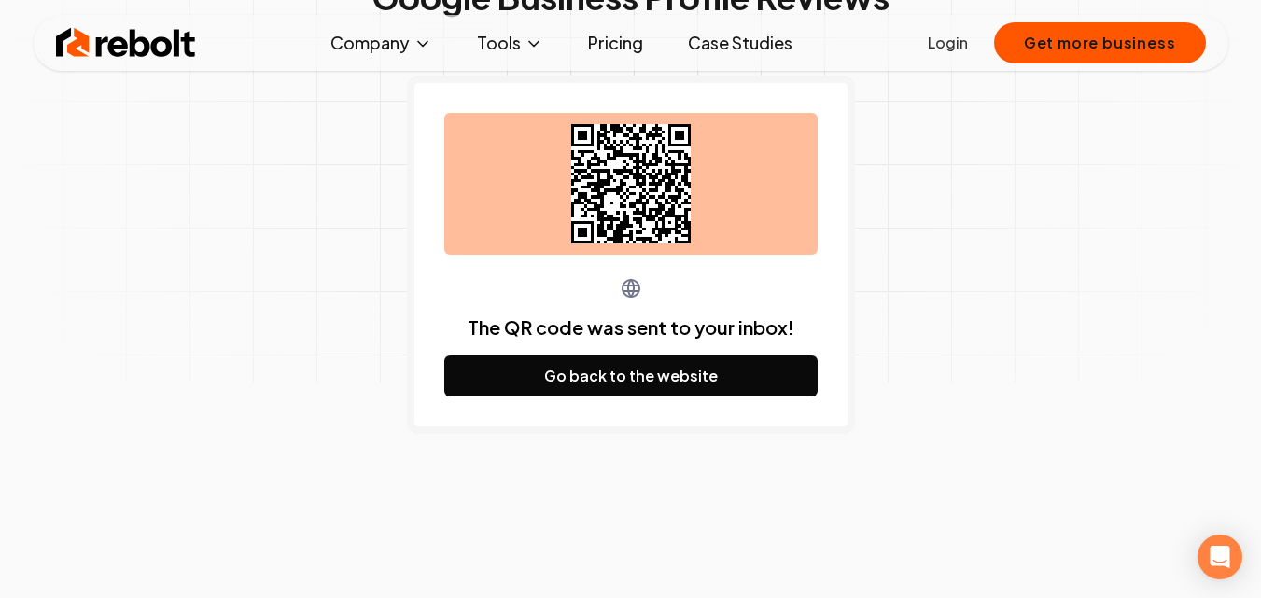 The width and height of the screenshot is (1261, 598). I want to click on p: The QR code was sent to your inbox!, so click(631, 328).